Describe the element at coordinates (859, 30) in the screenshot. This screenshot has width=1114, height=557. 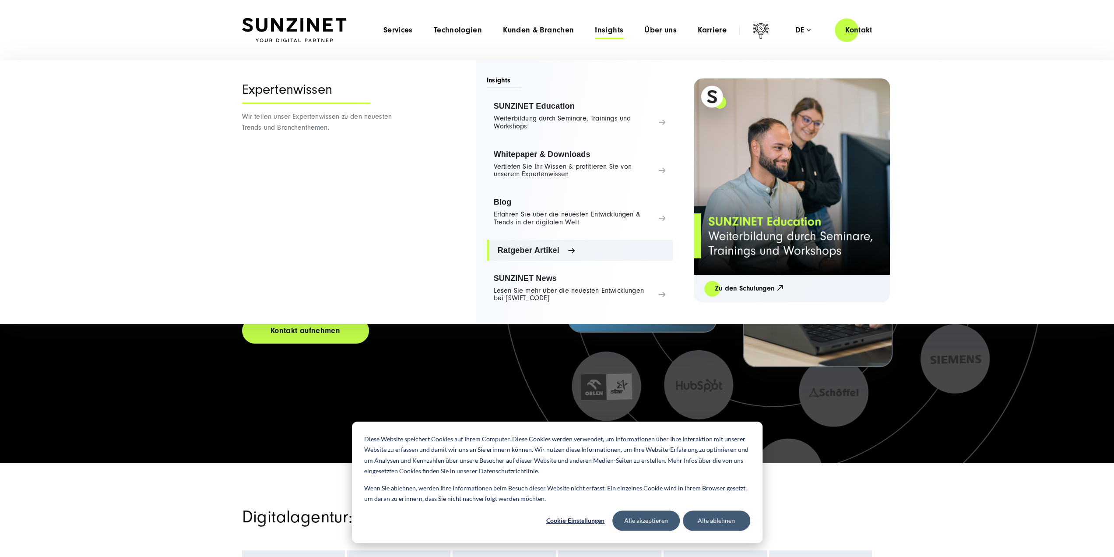
I see `a: Kontakt` at that location.